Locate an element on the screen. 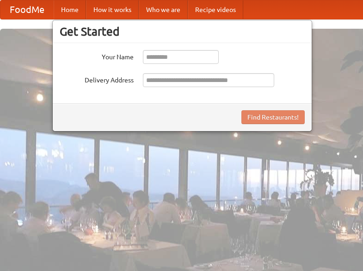 The height and width of the screenshot is (271, 363). button: Find Restaurants! is located at coordinates (273, 117).